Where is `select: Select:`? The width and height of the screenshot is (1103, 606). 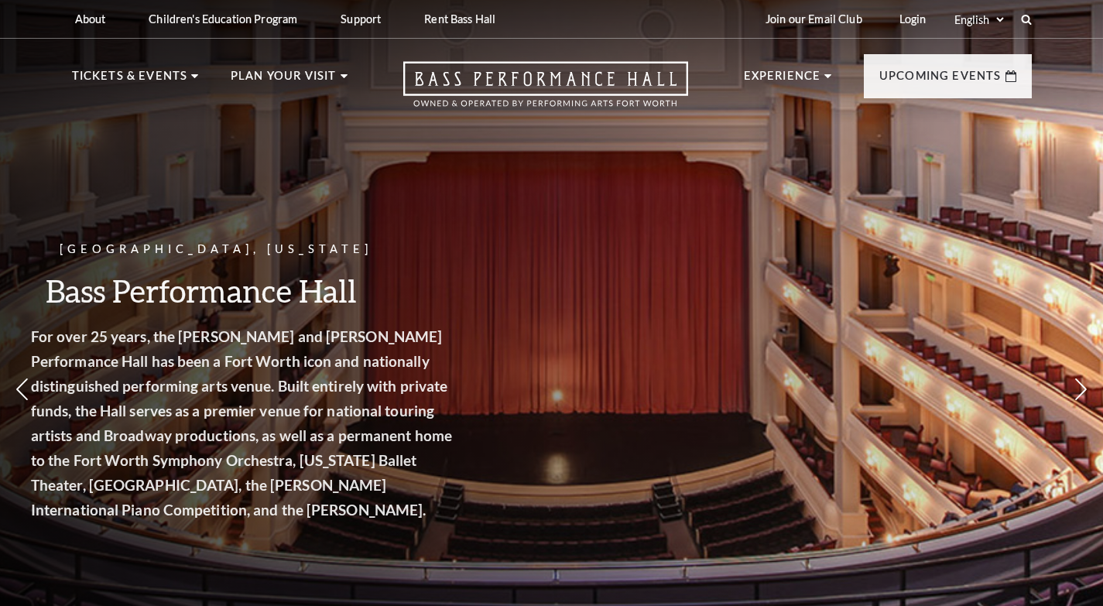 select: Select: is located at coordinates (978, 19).